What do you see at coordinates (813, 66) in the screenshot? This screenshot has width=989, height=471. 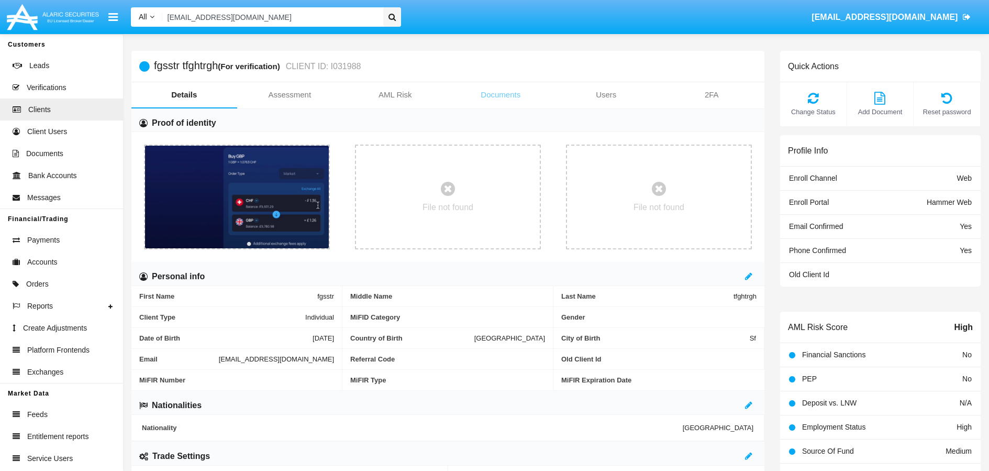 I see `h6: Quick Actions` at bounding box center [813, 66].